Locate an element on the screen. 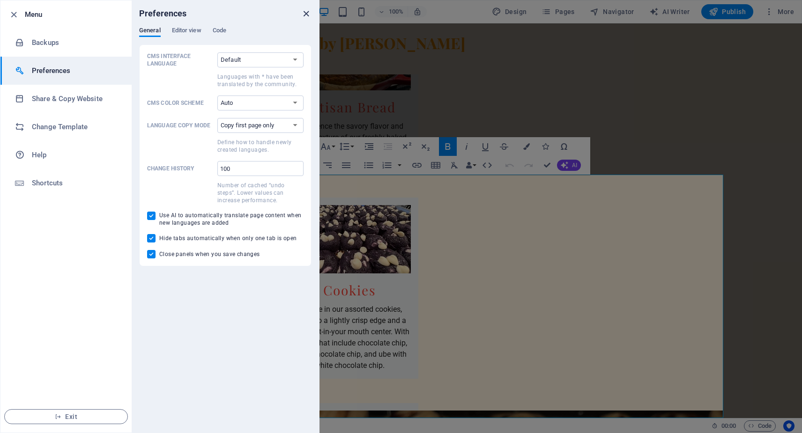 Image resolution: width=802 pixels, height=433 pixels. div: Preferences is located at coordinates (225, 36).